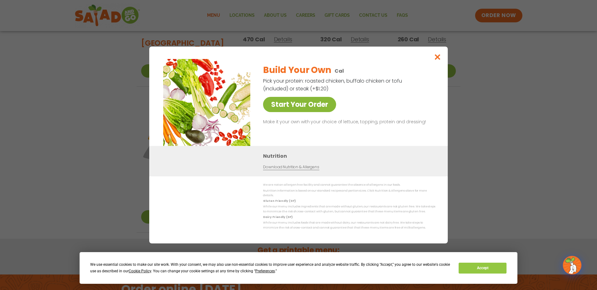  What do you see at coordinates (207, 103) in the screenshot?
I see `img: Featured product photo for Build Your Own` at bounding box center [207, 103].